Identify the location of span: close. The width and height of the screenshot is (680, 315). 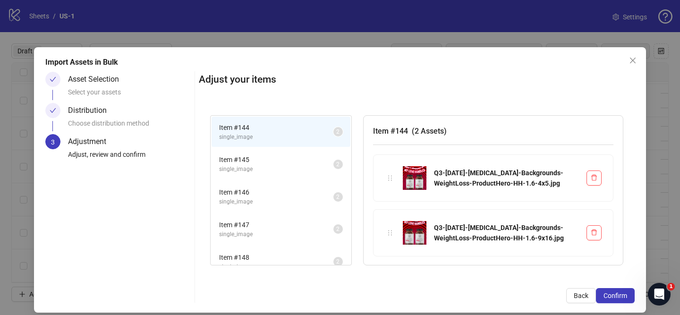
(633, 60).